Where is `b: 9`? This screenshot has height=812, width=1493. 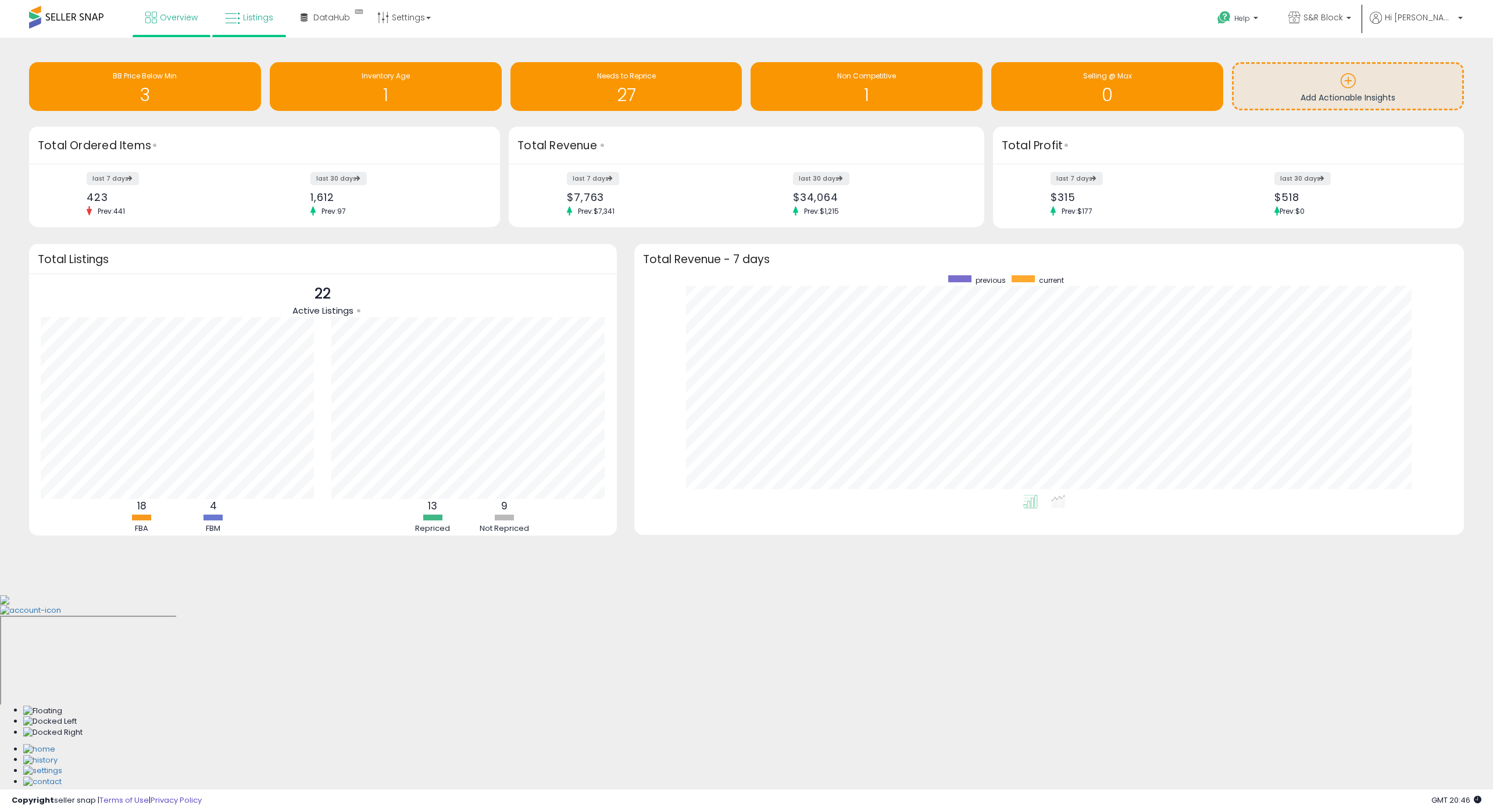
b: 9 is located at coordinates (504, 506).